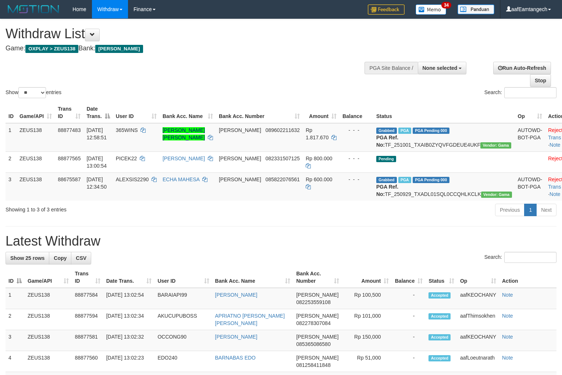 This screenshot has height=375, width=562. I want to click on td: 88877594, so click(87, 319).